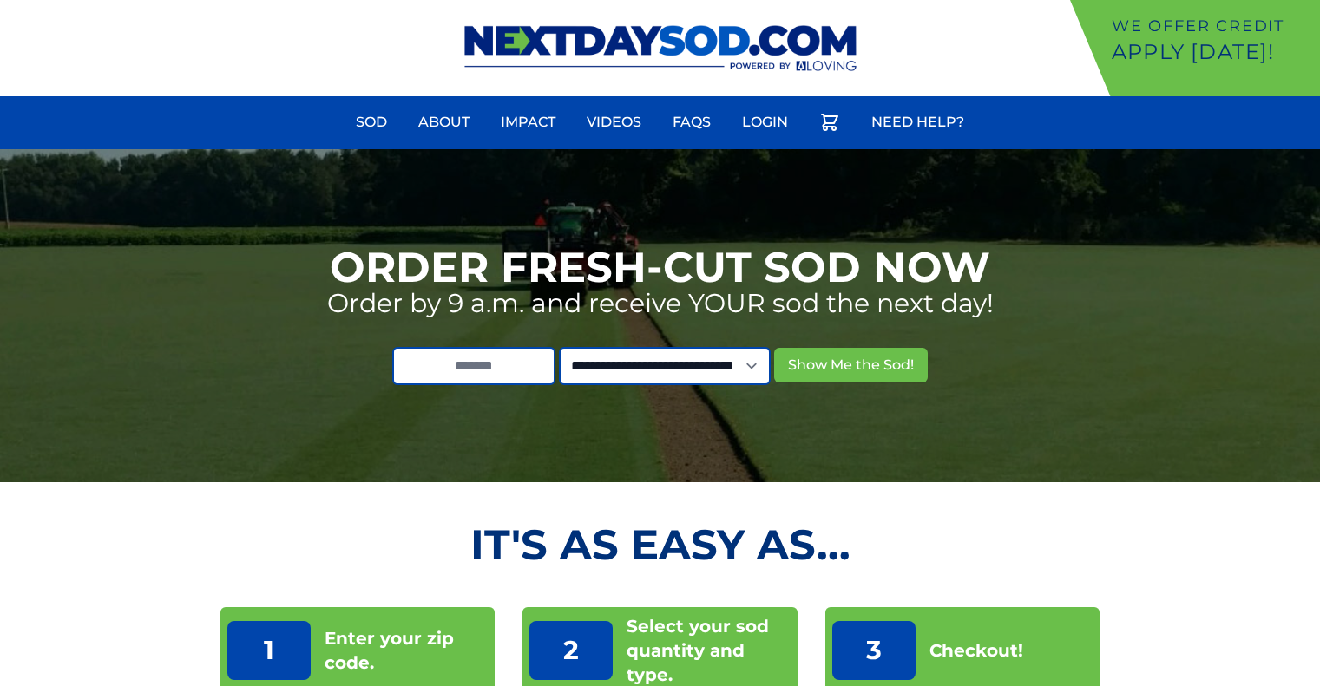 Image resolution: width=1320 pixels, height=686 pixels. I want to click on a: FAQs, so click(692, 122).